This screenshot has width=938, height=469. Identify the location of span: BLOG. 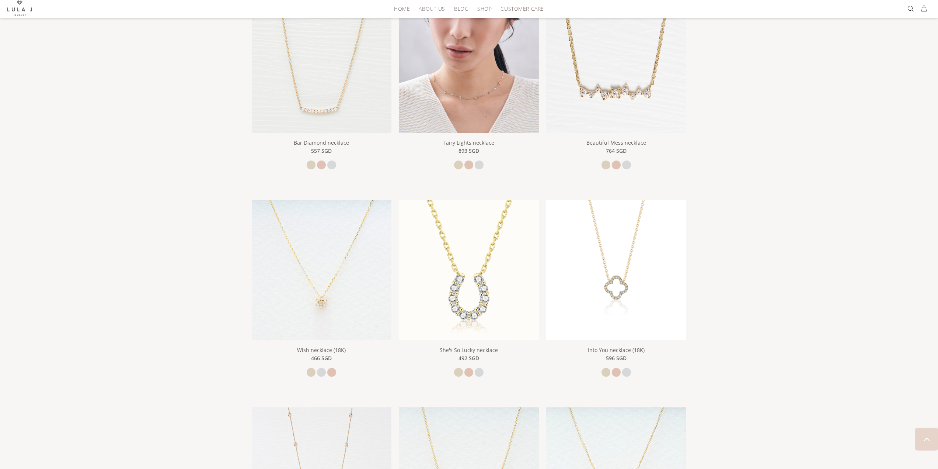
(461, 8).